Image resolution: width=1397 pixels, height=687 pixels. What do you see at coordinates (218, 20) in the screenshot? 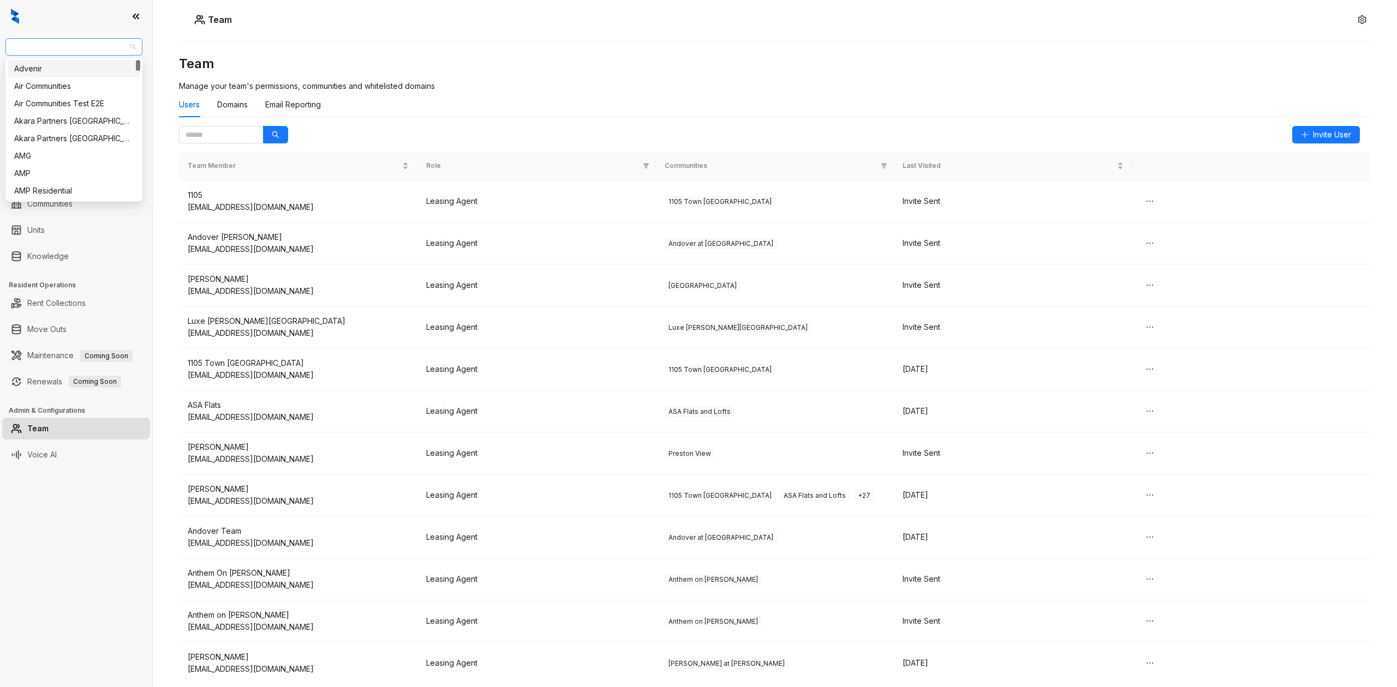
I see `h5: Team` at bounding box center [218, 20].